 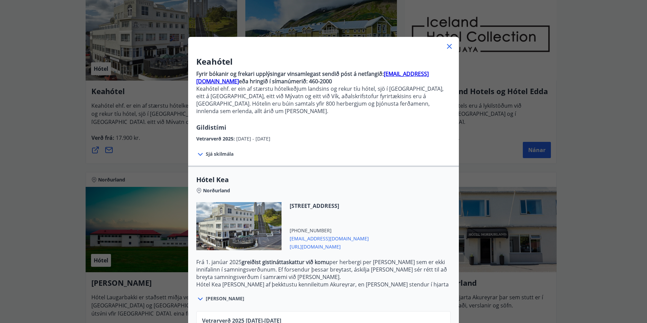 What do you see at coordinates (285, 81) in the screenshot?
I see `strong: eða hringið í símanúmerið: 460-2000` at bounding box center [285, 81].